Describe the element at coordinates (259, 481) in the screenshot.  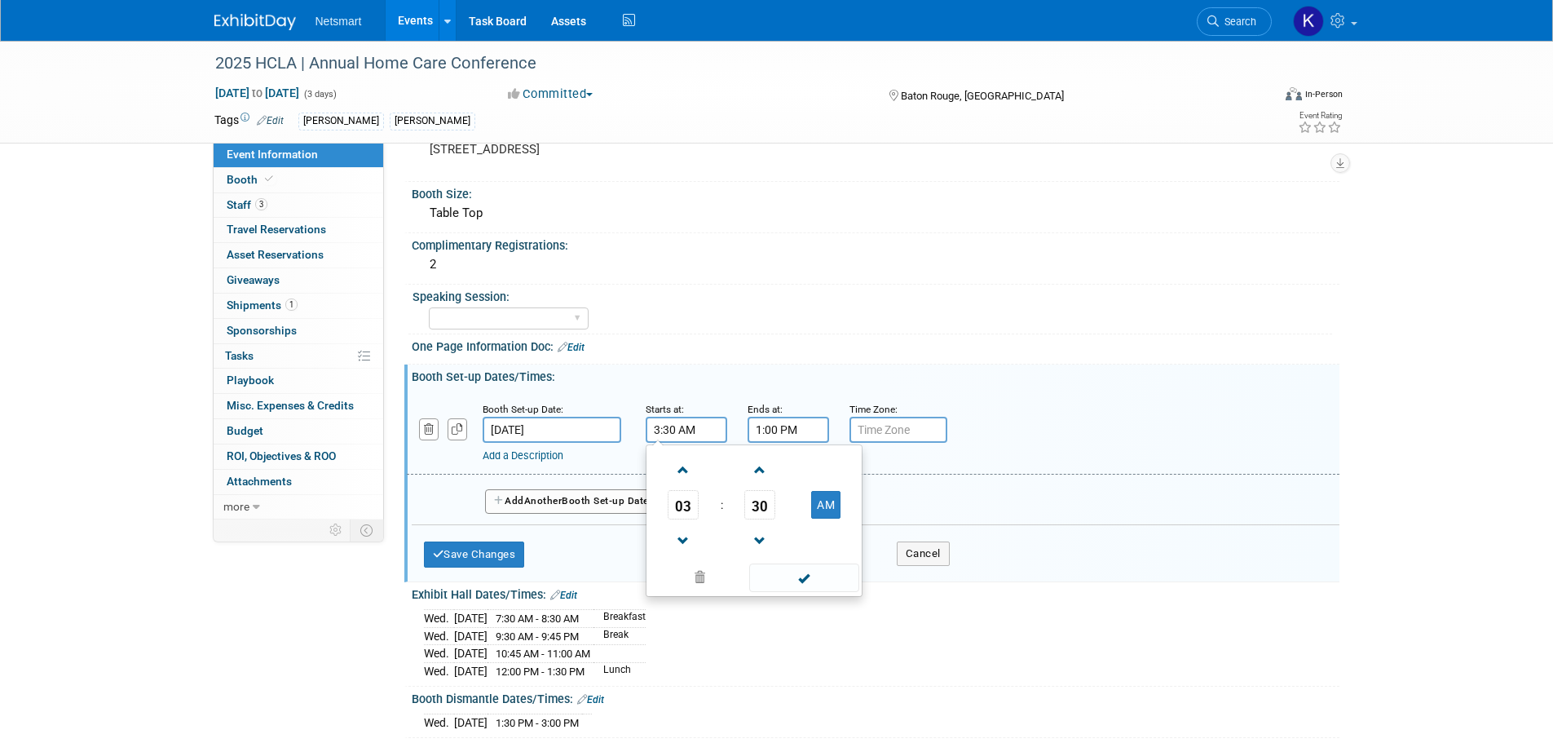
I see `span: Attachments` at that location.